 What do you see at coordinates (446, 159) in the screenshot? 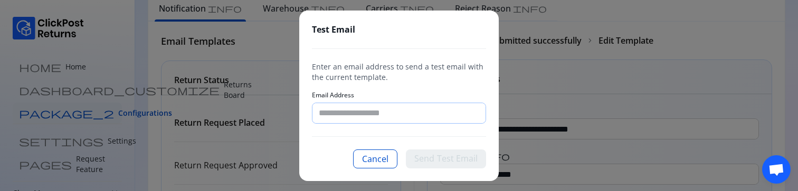
I see `button: Send Test Email` at bounding box center [446, 159].